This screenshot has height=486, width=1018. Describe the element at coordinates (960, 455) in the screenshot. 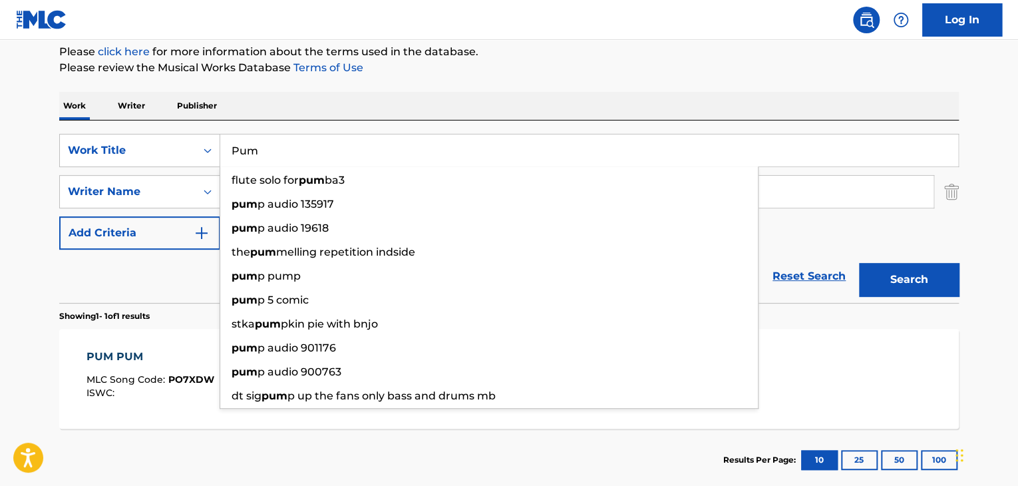

I see `div: Drag` at that location.